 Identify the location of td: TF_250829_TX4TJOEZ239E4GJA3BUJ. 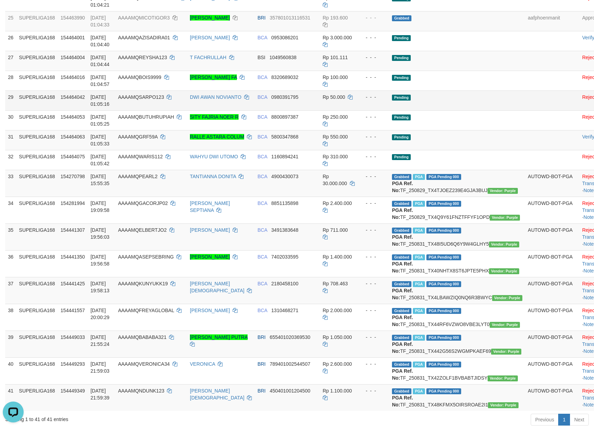
(457, 183).